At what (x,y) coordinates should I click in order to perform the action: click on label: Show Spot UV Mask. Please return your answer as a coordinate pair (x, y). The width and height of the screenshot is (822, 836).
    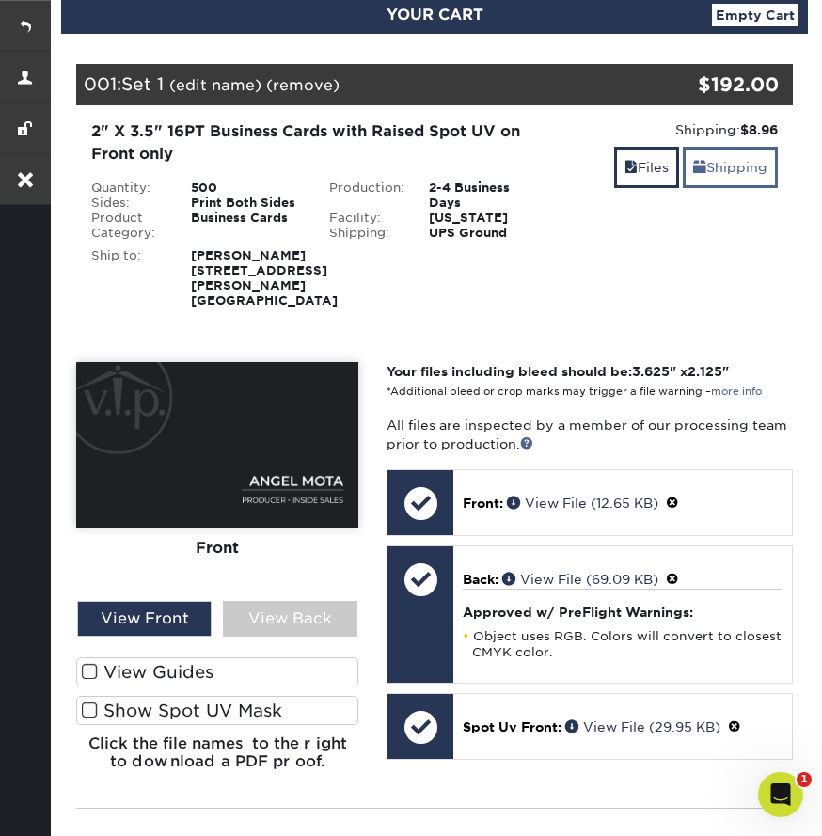
    Looking at the image, I should click on (217, 710).